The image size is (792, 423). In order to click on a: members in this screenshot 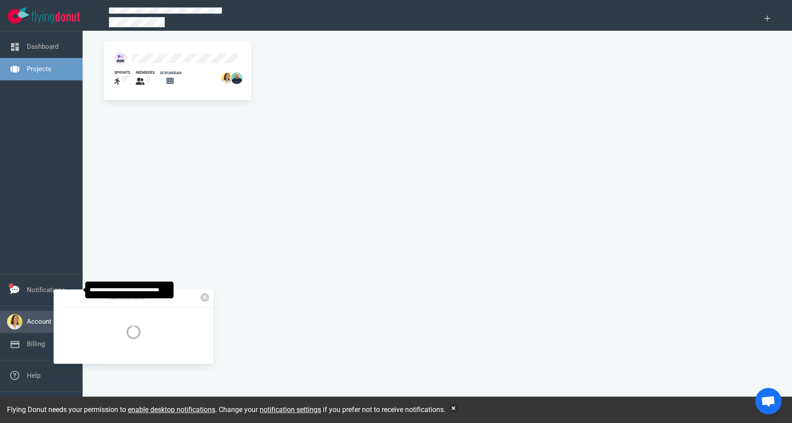, I will do `click(145, 78)`.